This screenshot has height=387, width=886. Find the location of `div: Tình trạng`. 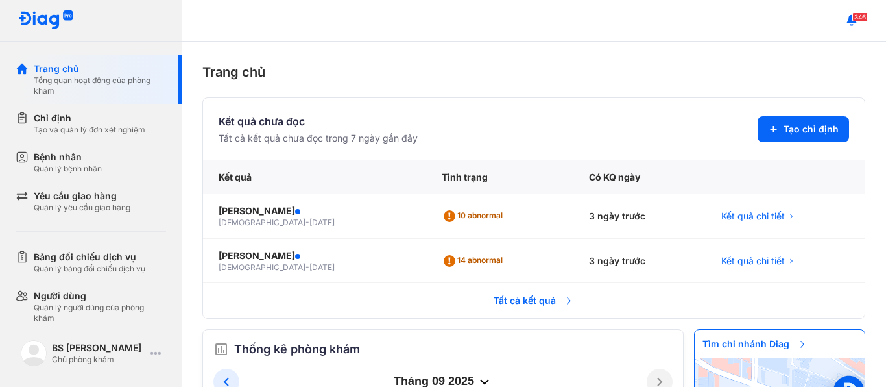

div: Tình trạng is located at coordinates (499, 177).